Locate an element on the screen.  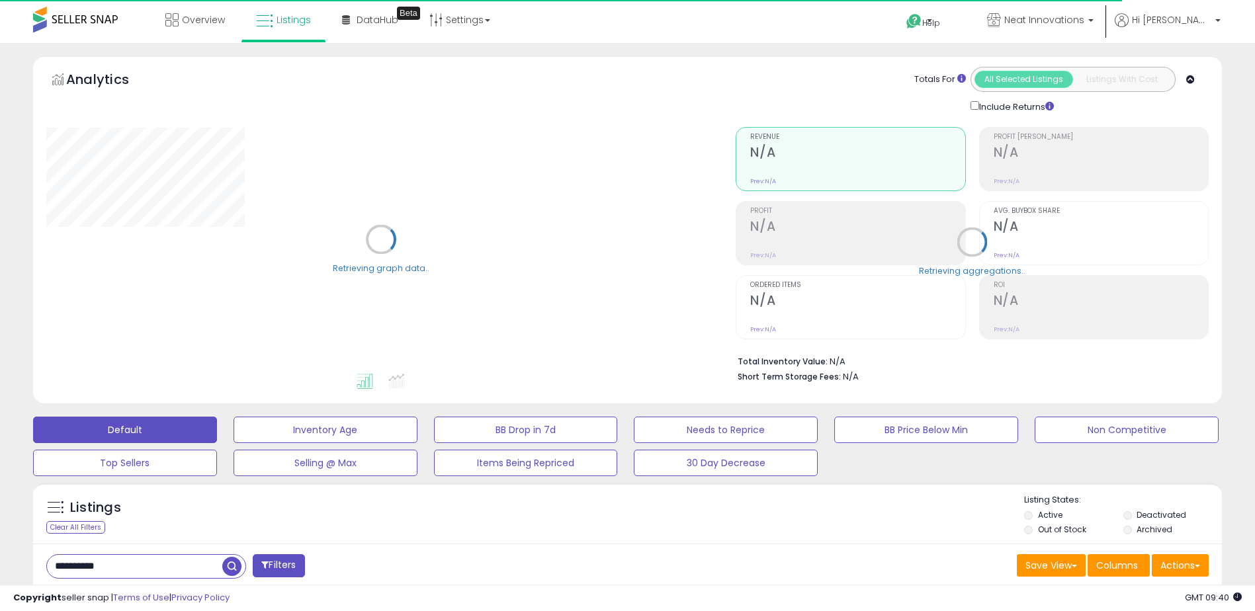
span: 2025-10-9 09:40 GMT is located at coordinates (1213, 597).